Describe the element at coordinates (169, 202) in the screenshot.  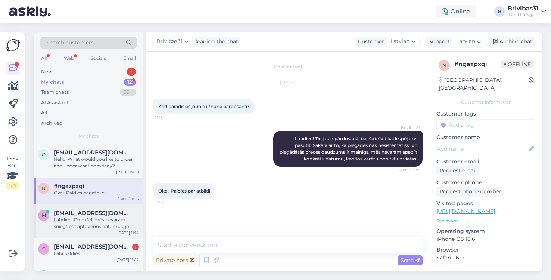
I see `span: 11:16` at that location.